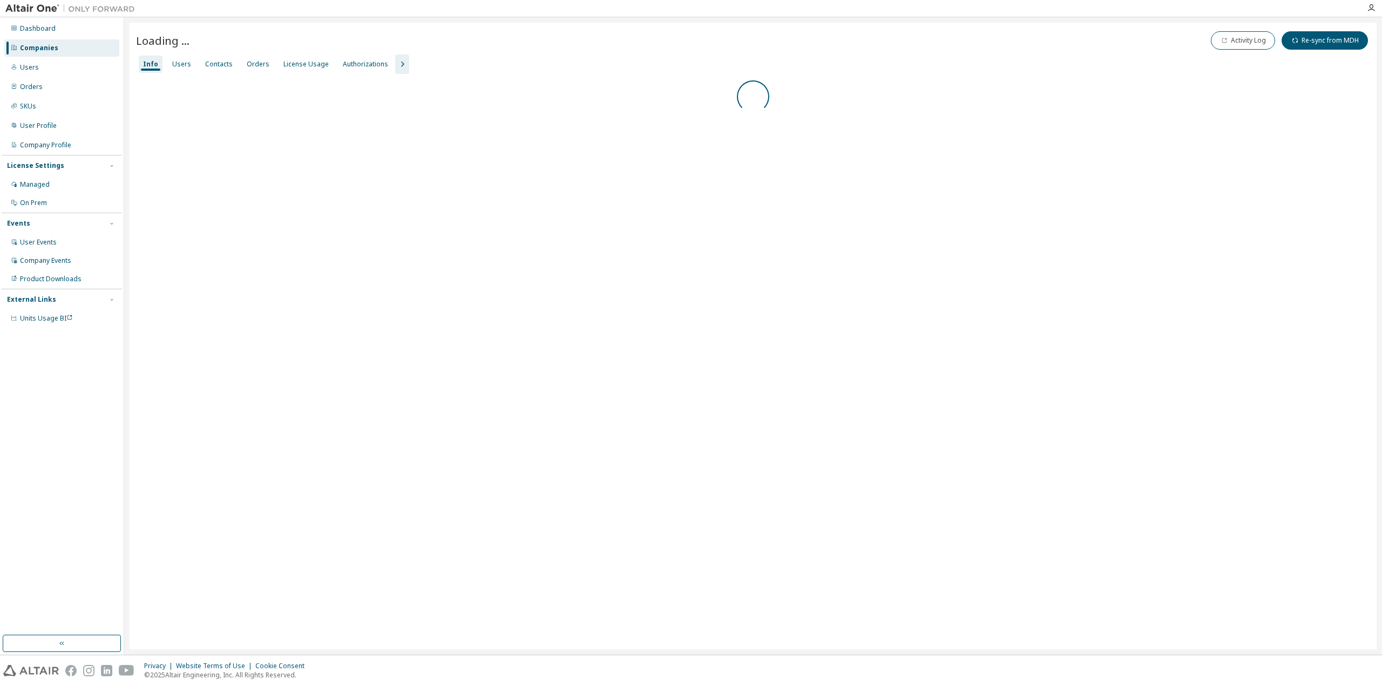  Describe the element at coordinates (28, 106) in the screenshot. I see `div: SKUs` at that location.